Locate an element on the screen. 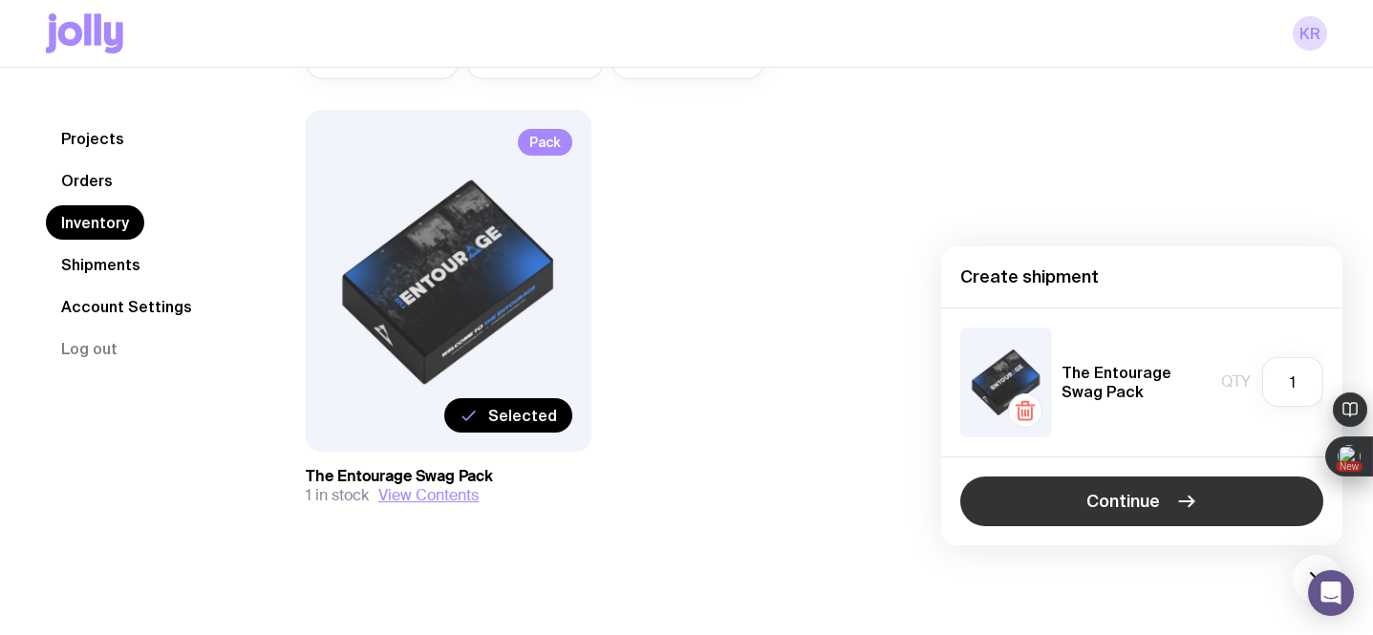  button: Log out is located at coordinates (89, 349).